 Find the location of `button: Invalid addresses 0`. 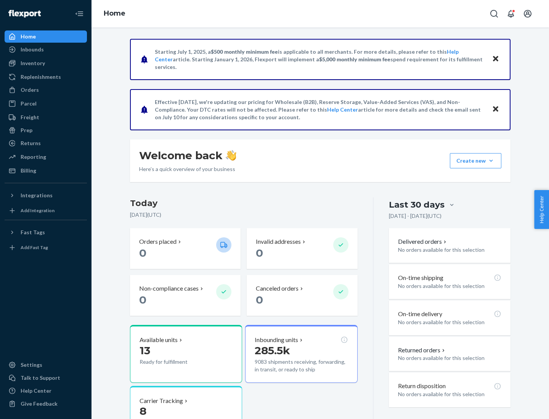

button: Invalid addresses 0 is located at coordinates (302, 248).